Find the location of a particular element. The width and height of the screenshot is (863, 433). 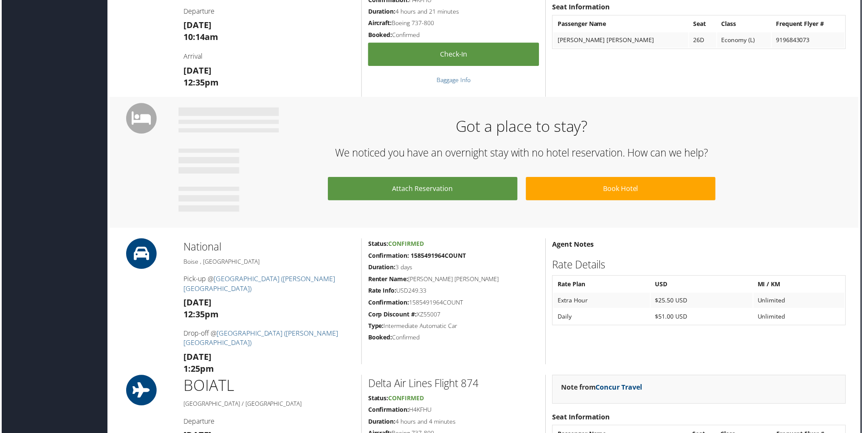

a: Book Hotel is located at coordinates (622, 189).